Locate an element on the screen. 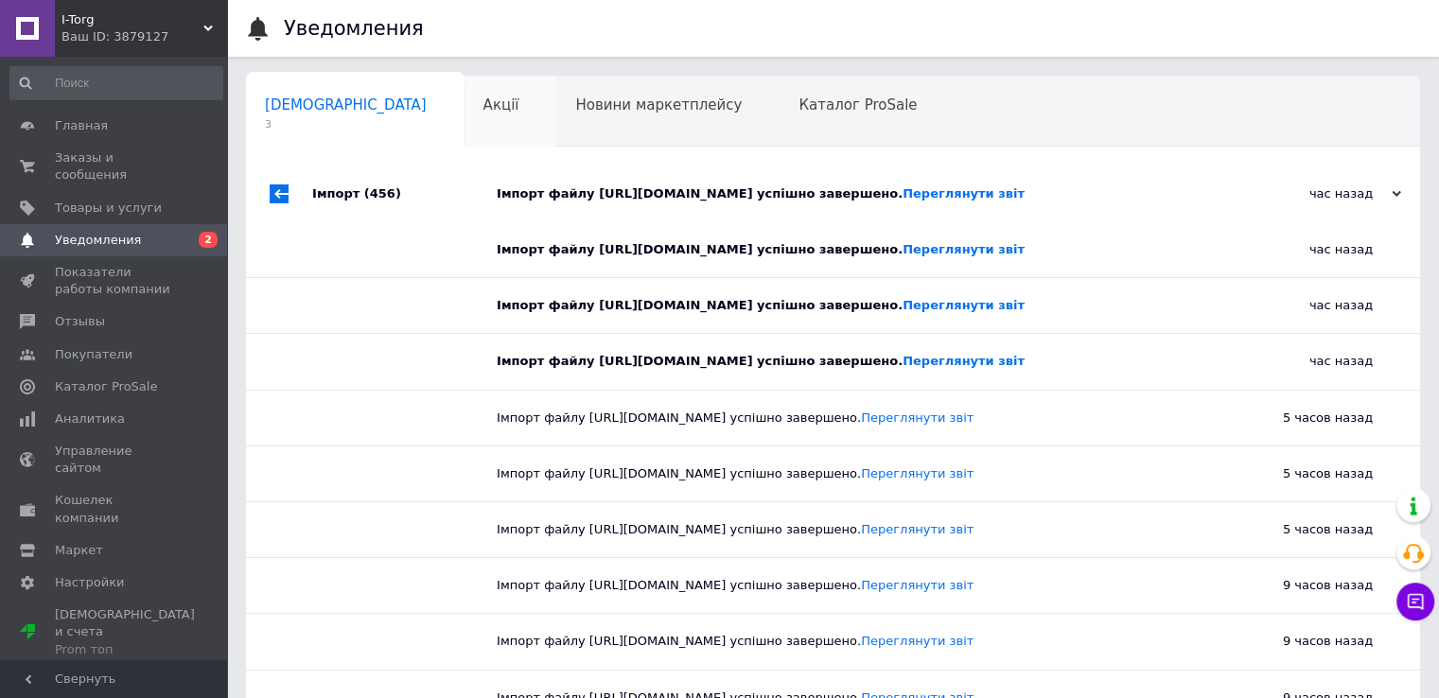  h1: Уведомления is located at coordinates (354, 28).